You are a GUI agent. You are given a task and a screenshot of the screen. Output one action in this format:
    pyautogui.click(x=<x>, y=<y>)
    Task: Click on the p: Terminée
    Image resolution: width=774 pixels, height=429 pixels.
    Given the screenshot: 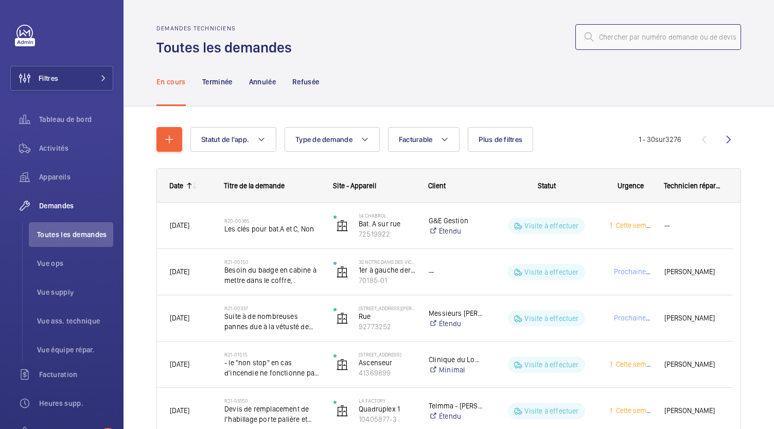 What is the action you would take?
    pyautogui.click(x=217, y=82)
    